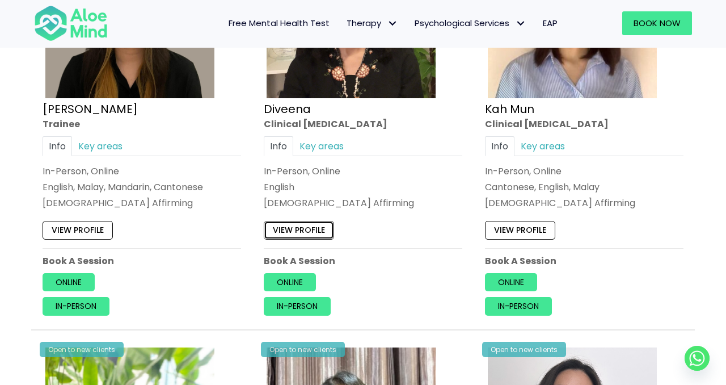 This screenshot has height=385, width=726. I want to click on a: Kah Mun, so click(509, 108).